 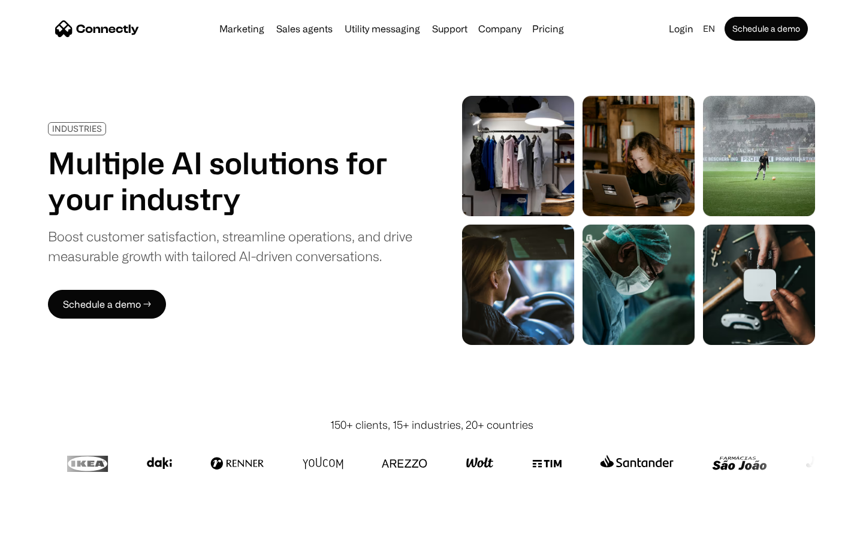 I want to click on div: Boost customer satisfaction, streamline operations, and drive measurable growth with tailored AI-..., so click(x=230, y=246).